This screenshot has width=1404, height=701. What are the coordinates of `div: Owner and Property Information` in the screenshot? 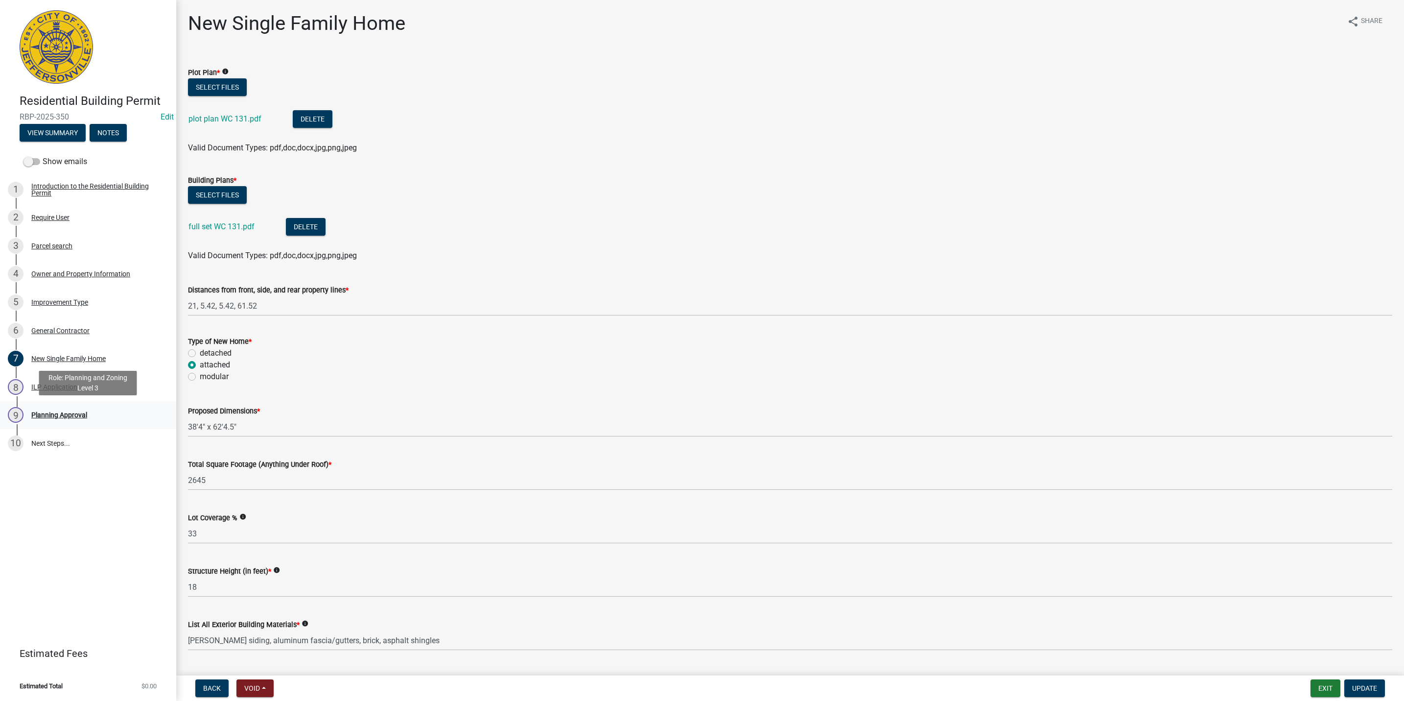 It's located at (81, 274).